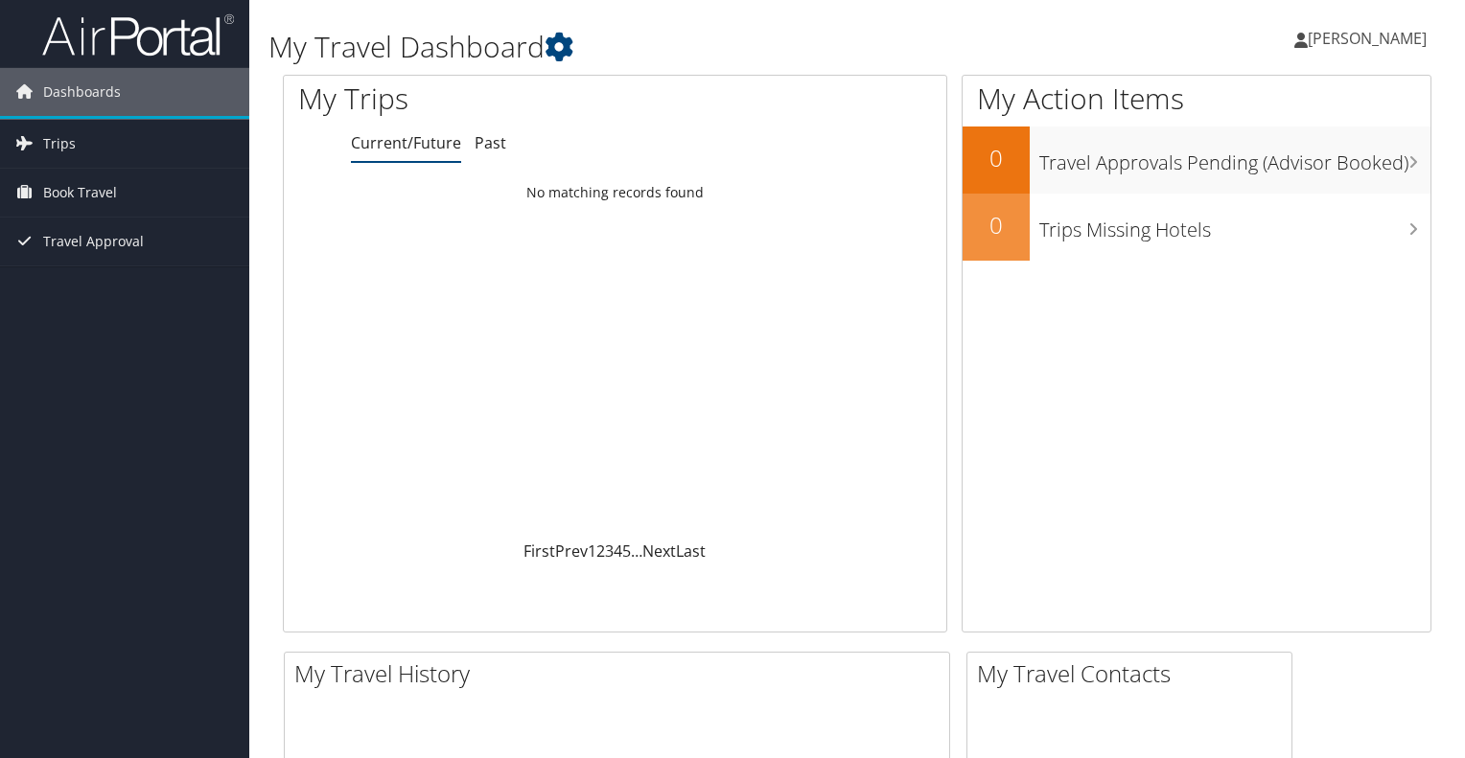 Image resolution: width=1465 pixels, height=758 pixels. What do you see at coordinates (617, 551) in the screenshot?
I see `a: 4` at bounding box center [617, 551].